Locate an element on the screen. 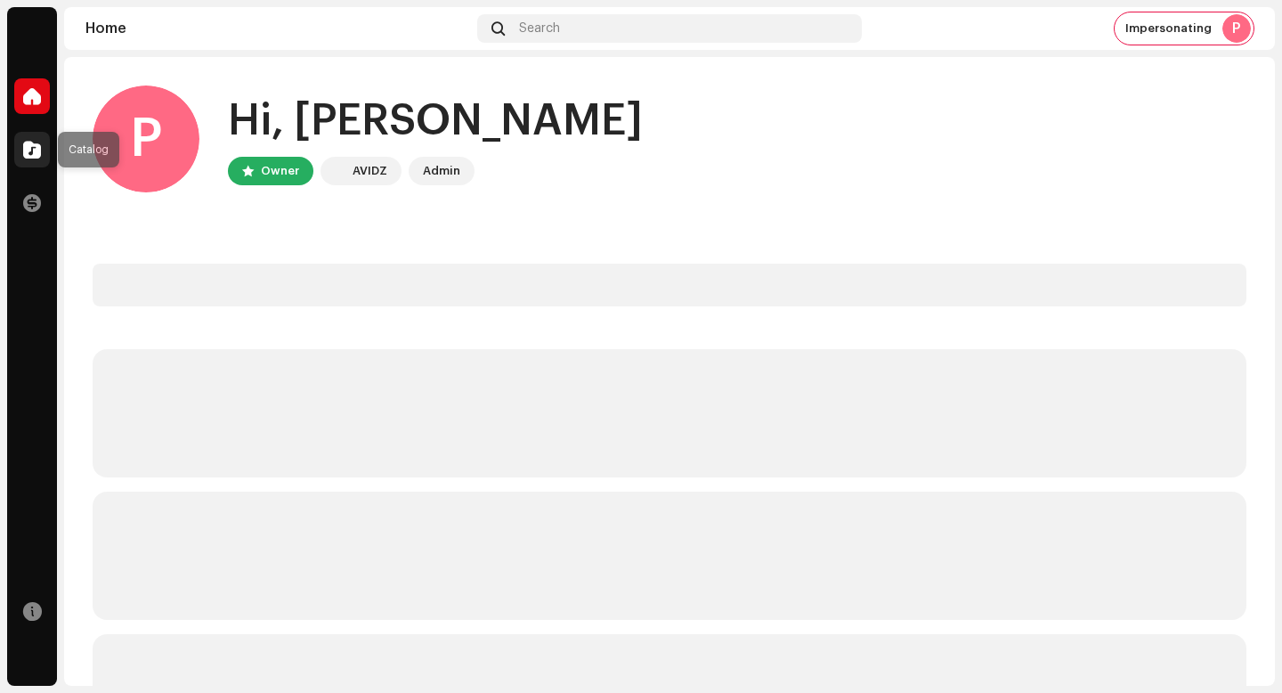 The height and width of the screenshot is (693, 1282). div: AVIDZ is located at coordinates (369, 171).